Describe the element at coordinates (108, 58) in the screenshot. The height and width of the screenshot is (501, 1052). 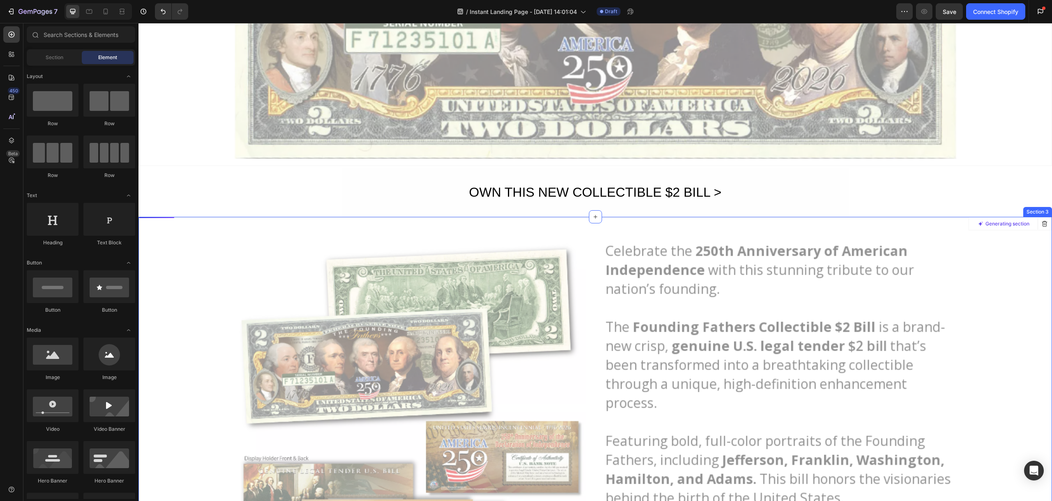
I see `span: Element` at that location.